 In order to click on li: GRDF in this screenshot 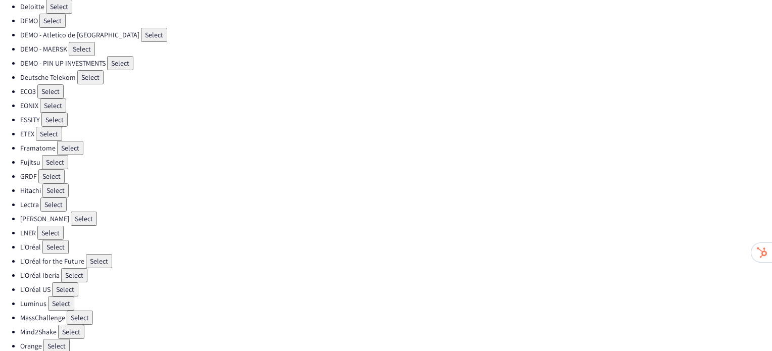, I will do `click(396, 176)`.